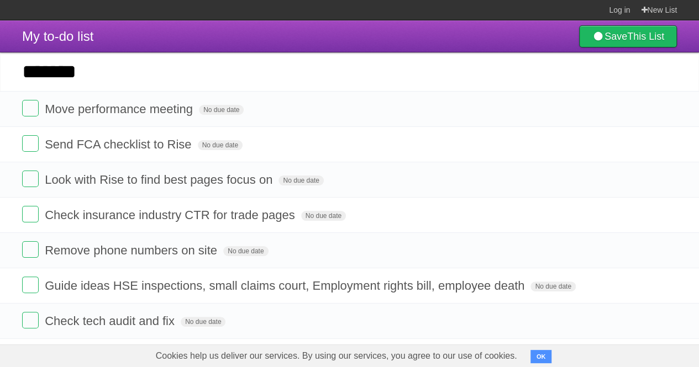 Image resolution: width=699 pixels, height=367 pixels. I want to click on a: SaveThis List, so click(627, 36).